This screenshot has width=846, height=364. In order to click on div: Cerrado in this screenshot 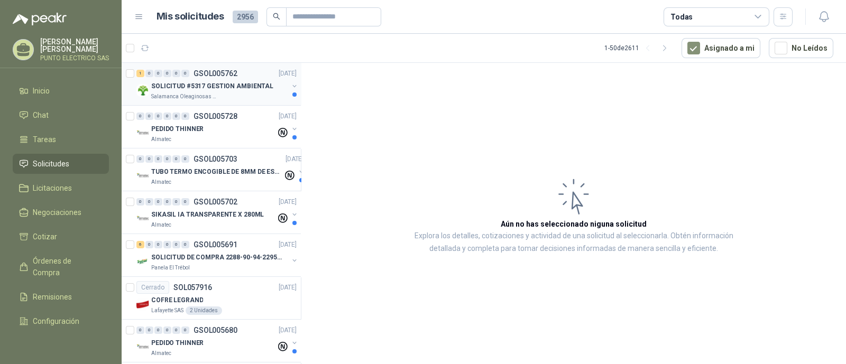, I will do `click(153, 288)`.